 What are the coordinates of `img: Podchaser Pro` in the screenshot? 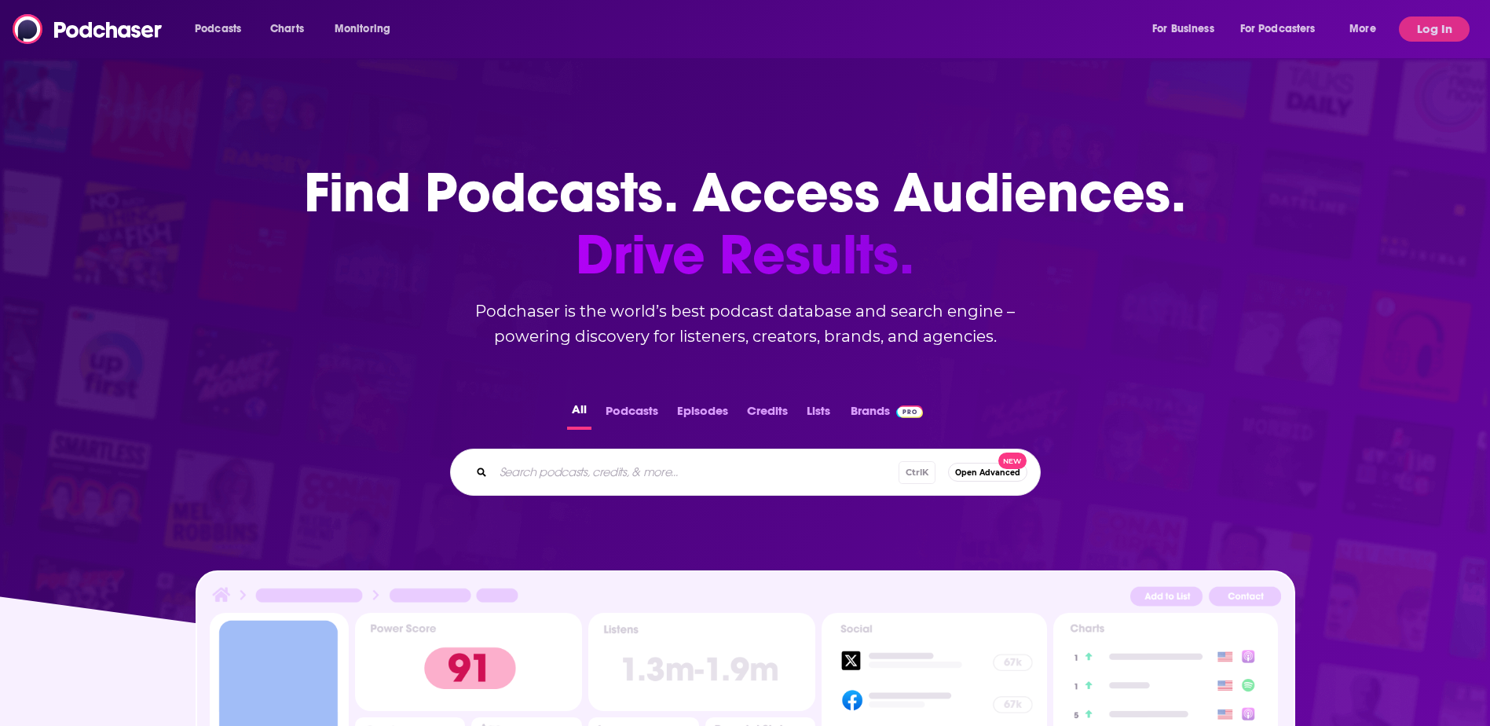 It's located at (910, 412).